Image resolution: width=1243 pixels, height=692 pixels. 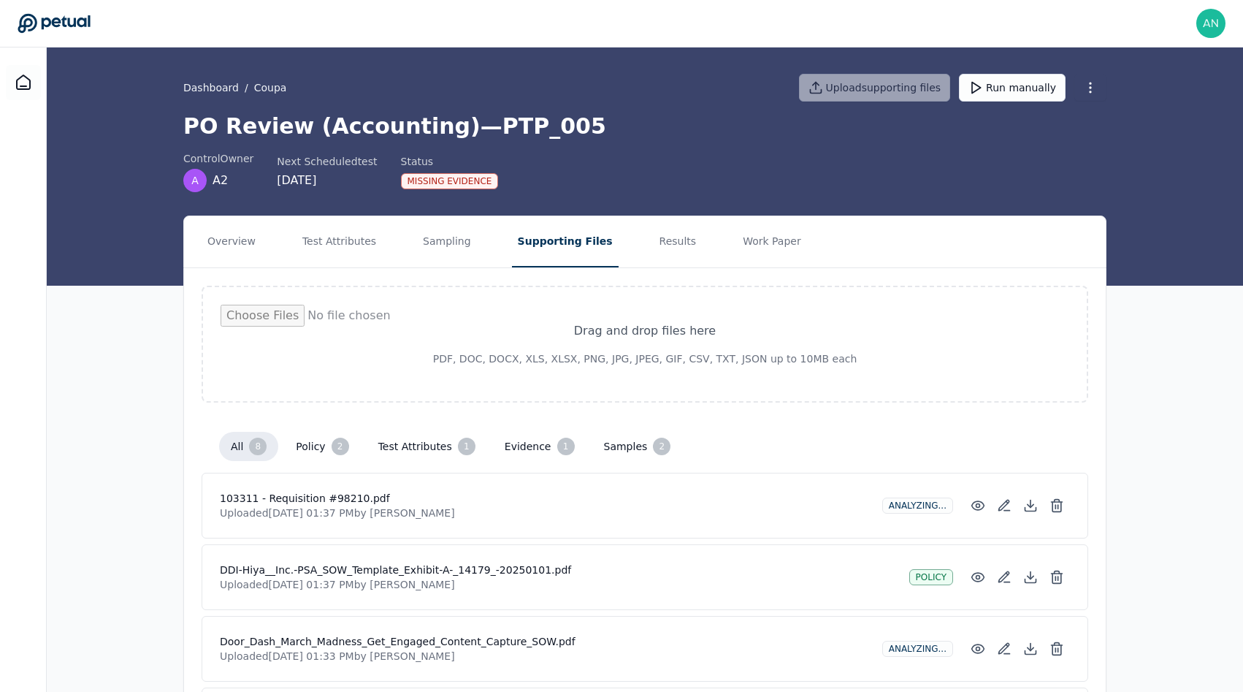 What do you see at coordinates (218, 158) in the screenshot?
I see `div: control Owner` at bounding box center [218, 158].